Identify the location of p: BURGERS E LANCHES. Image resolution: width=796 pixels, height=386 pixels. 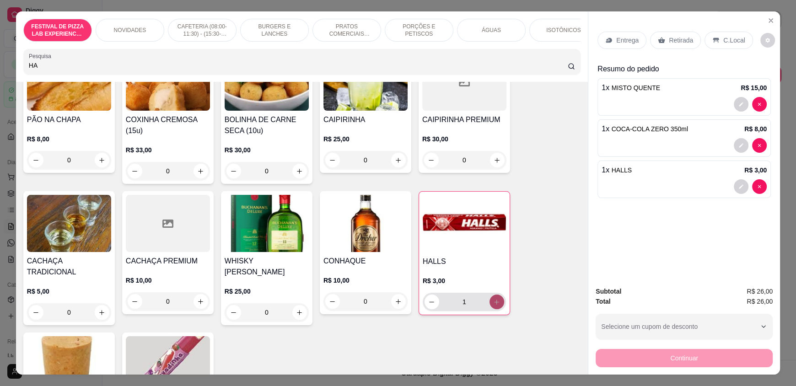
(274, 30).